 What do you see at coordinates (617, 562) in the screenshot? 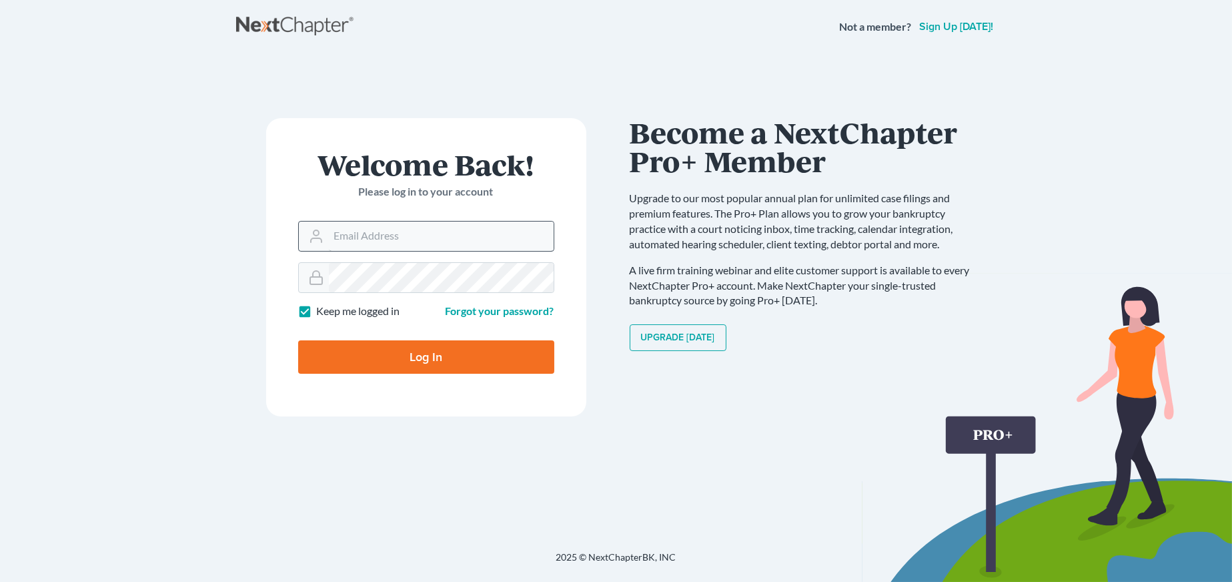
I see `div: 2025 © NextChapterBK, INC` at bounding box center [617, 562].